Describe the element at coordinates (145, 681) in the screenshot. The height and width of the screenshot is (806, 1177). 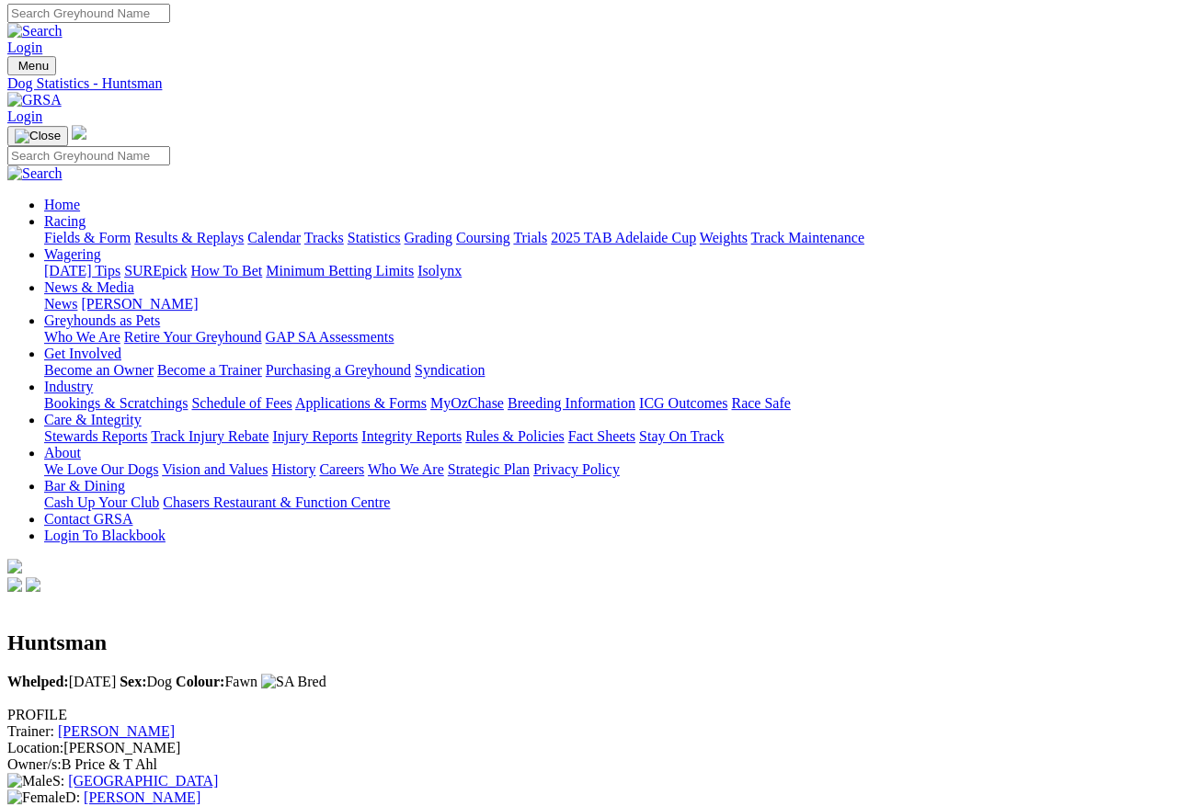
I see `span: Dog` at that location.